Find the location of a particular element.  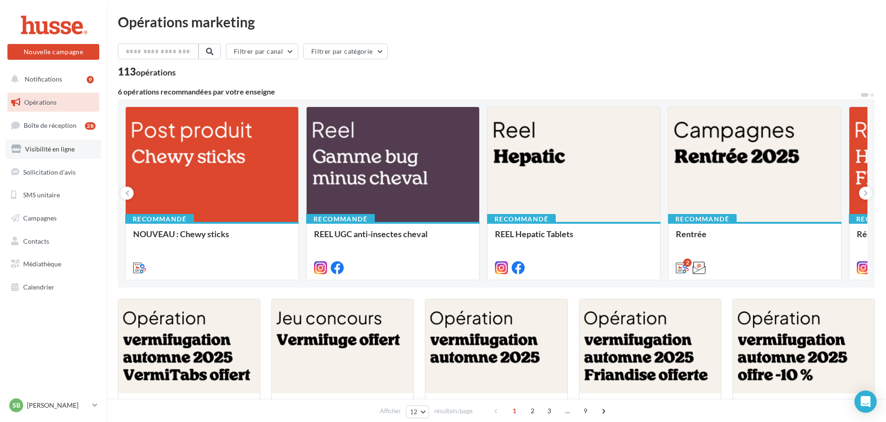

a: Opérations is located at coordinates (53, 102).